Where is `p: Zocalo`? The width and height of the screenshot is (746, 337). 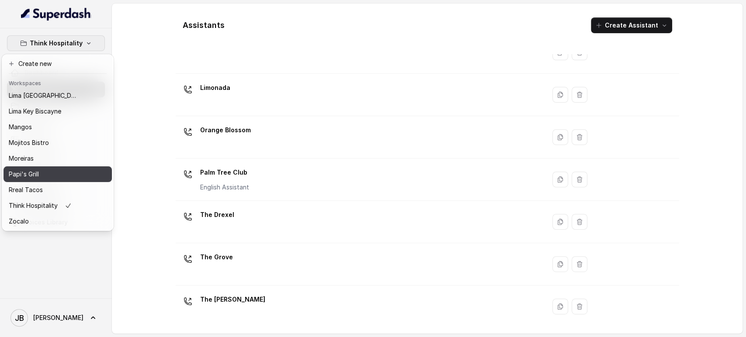
p: Zocalo is located at coordinates (19, 221).